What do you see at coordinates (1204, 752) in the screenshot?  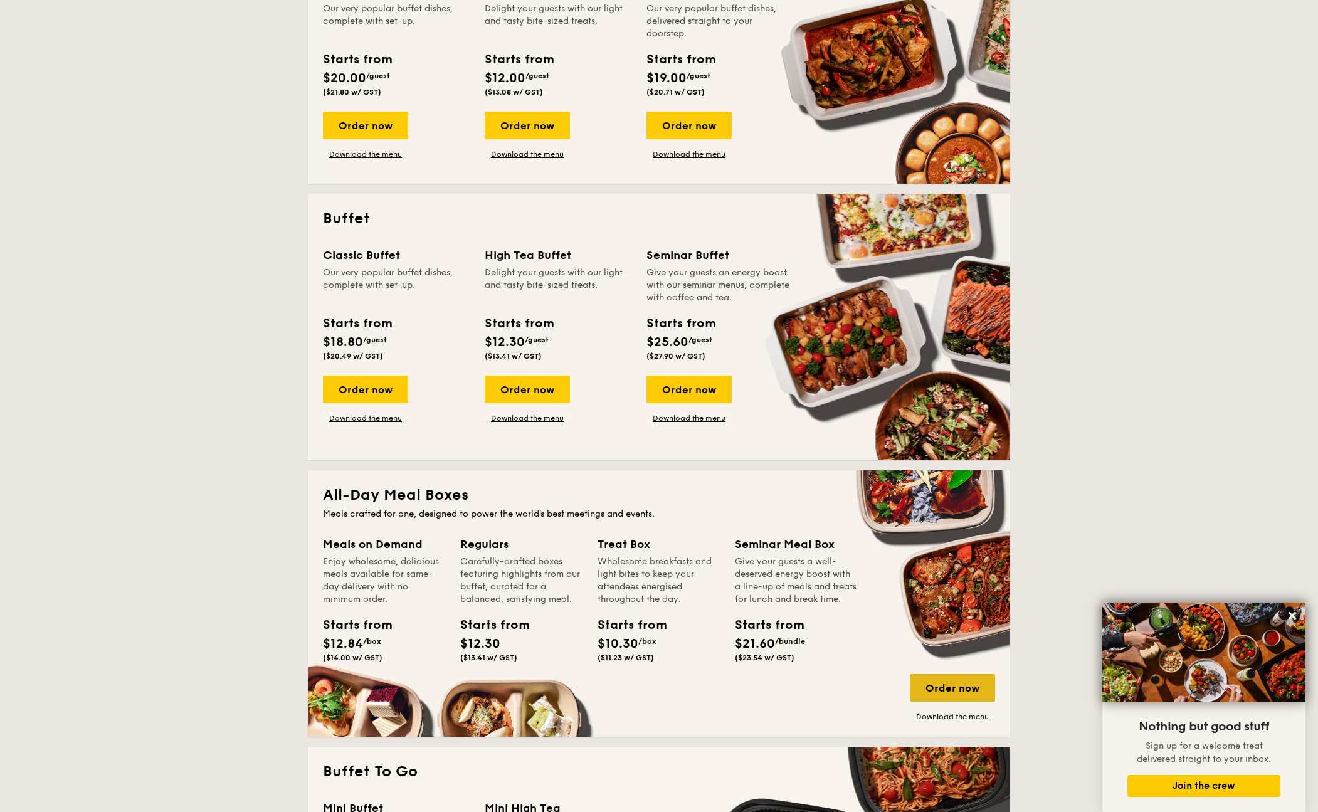 I see `span: Sign up for a welcome treat delivered straight to your inbox.` at bounding box center [1204, 752].